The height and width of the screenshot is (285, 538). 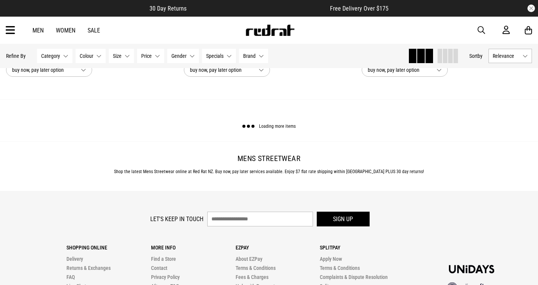 I want to click on img: Redrat logo, so click(x=270, y=30).